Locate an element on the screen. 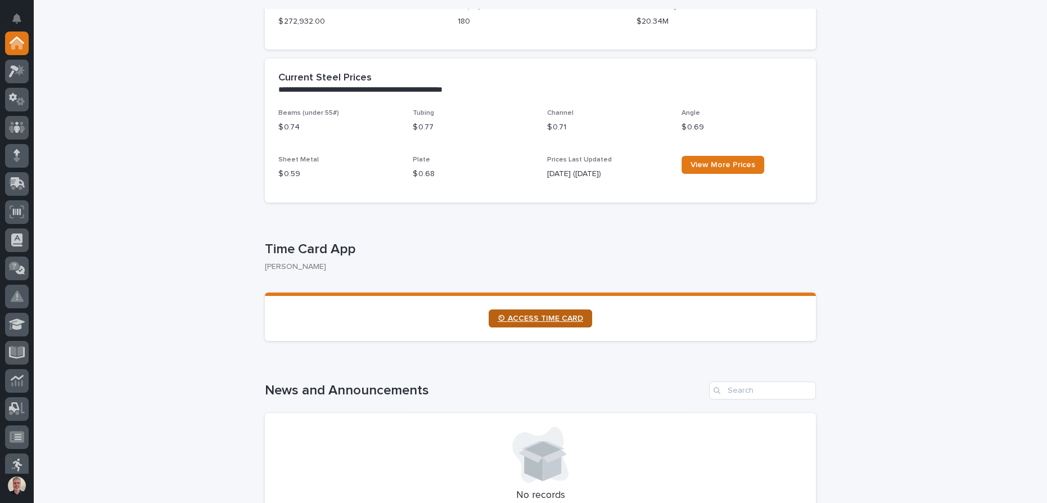 The height and width of the screenshot is (503, 1047). span: ⏲ ACCESS TIME CARD is located at coordinates (540, 318).